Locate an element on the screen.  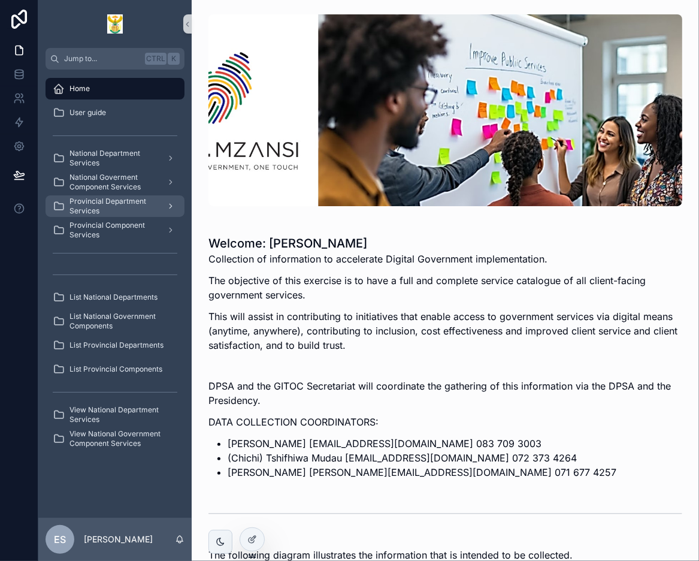
a: Provincial Department Services is located at coordinates (115, 206).